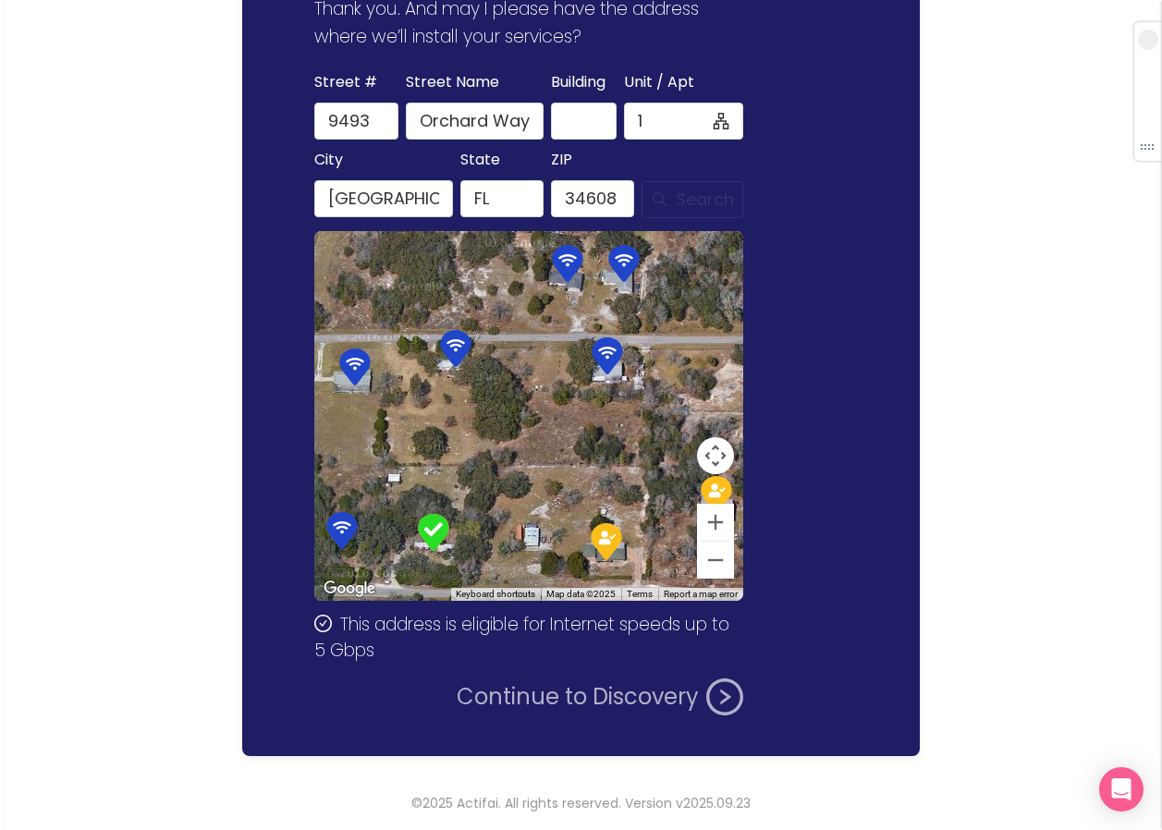  I want to click on input: Unit (optional), so click(674, 121).